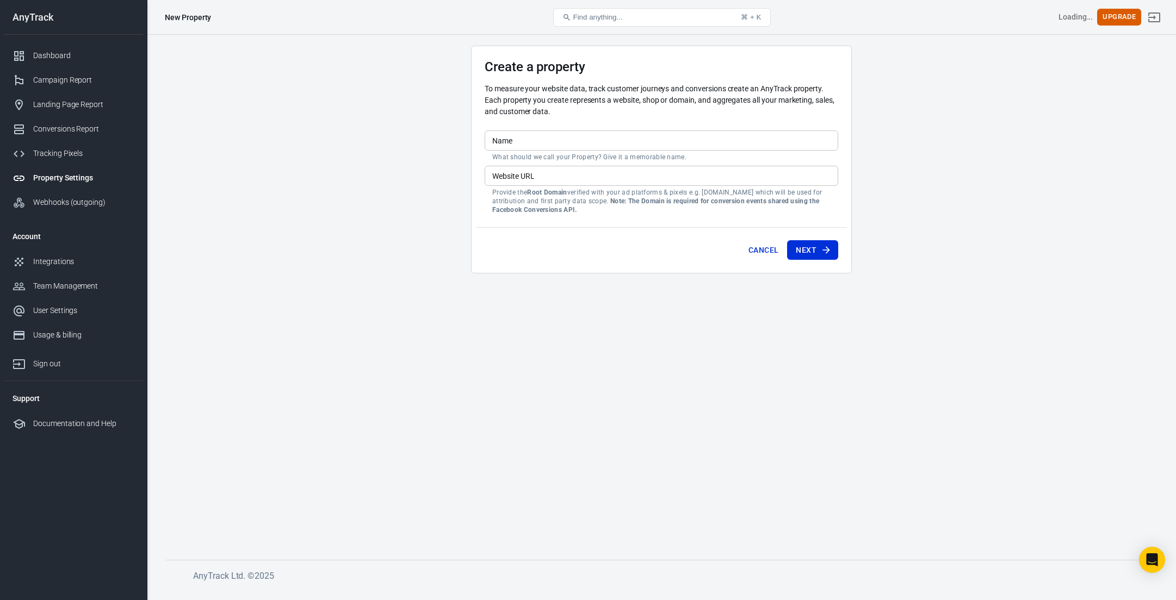 The image size is (1176, 600). What do you see at coordinates (84, 80) in the screenshot?
I see `div: Campaign Report` at bounding box center [84, 80].